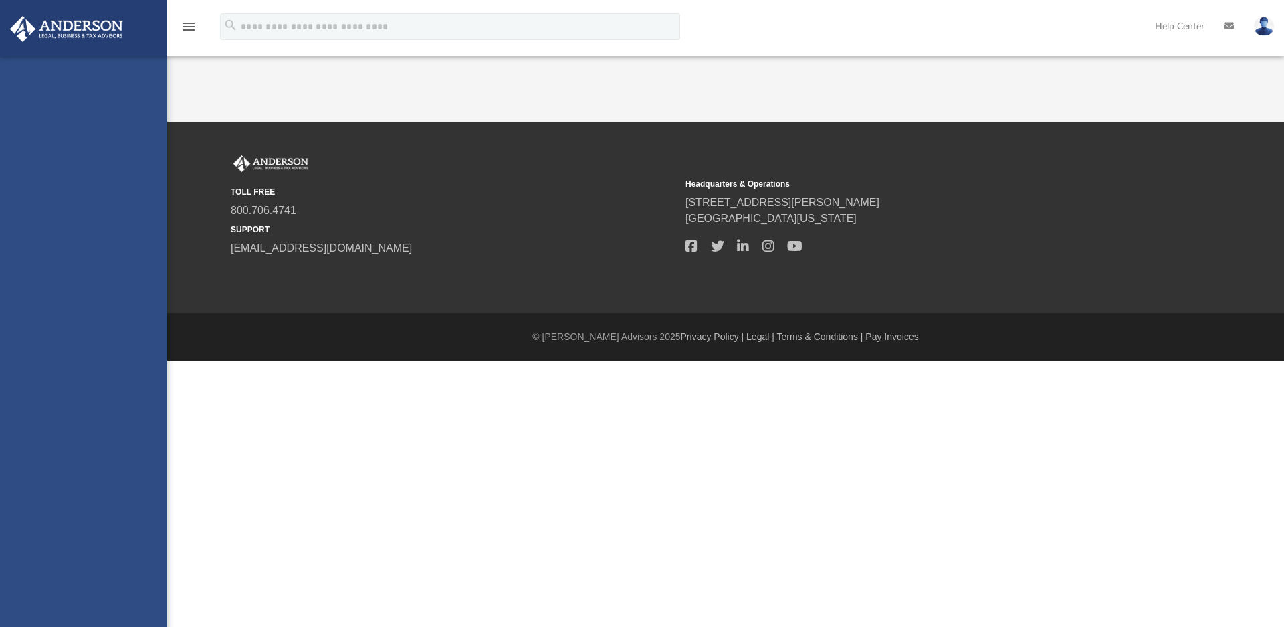  What do you see at coordinates (760, 336) in the screenshot?
I see `a: Legal |` at bounding box center [760, 336].